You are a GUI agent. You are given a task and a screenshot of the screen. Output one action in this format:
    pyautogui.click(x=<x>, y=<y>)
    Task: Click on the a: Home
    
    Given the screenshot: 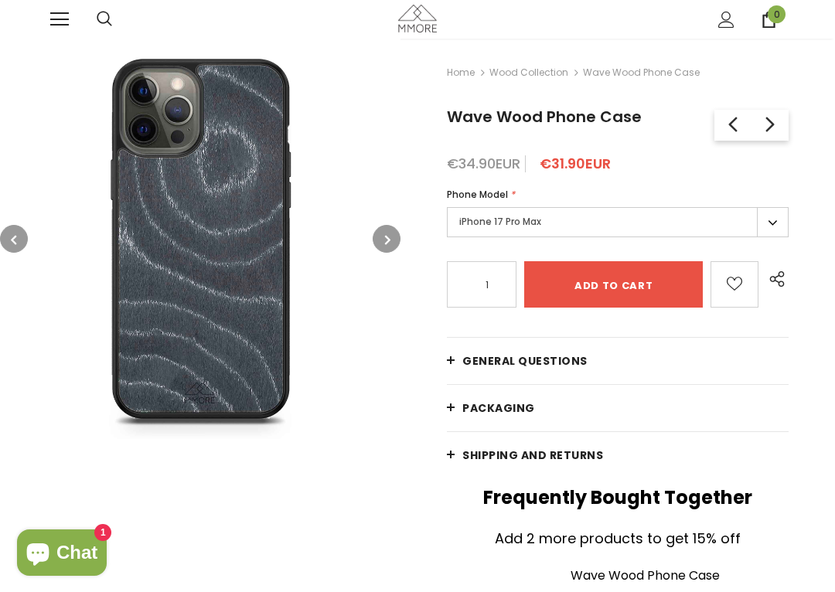 What is the action you would take?
    pyautogui.click(x=461, y=73)
    